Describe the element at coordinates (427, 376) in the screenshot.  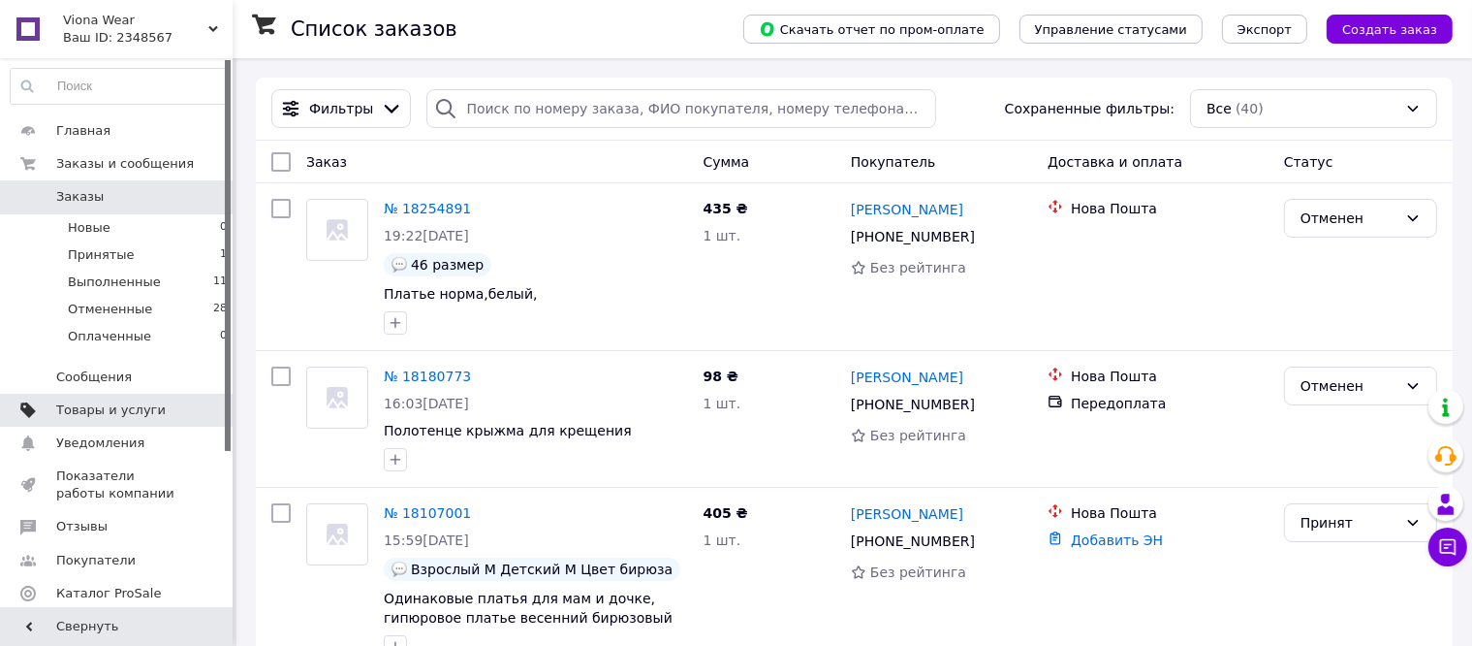
I see `a: № 18180773` at that location.